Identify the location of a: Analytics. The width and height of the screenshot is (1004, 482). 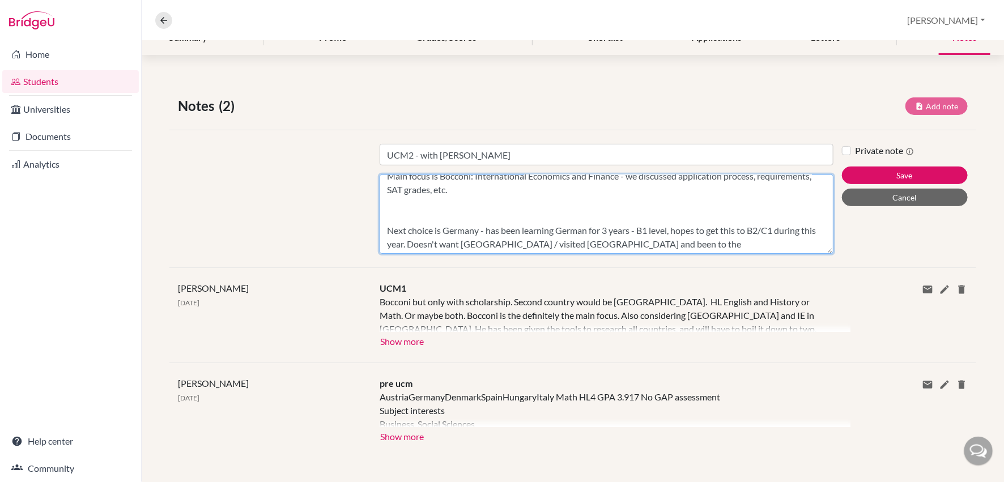
(70, 164).